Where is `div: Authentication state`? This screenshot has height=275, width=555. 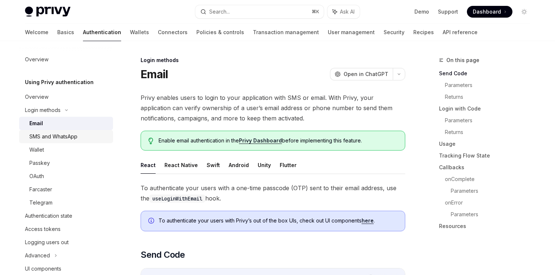 div: Authentication state is located at coordinates (48, 216).